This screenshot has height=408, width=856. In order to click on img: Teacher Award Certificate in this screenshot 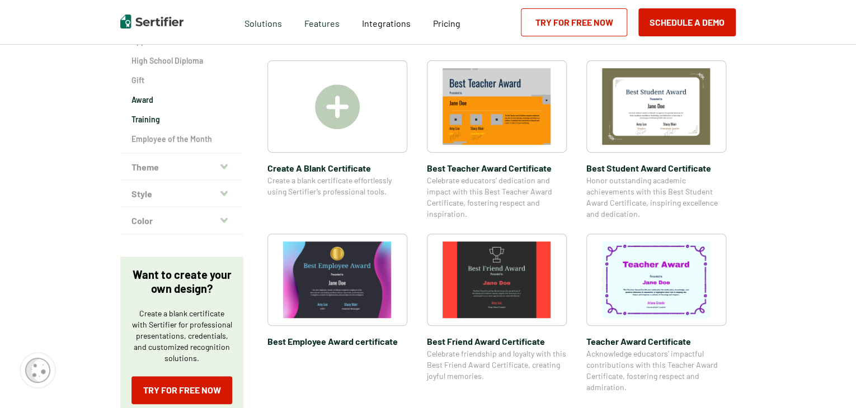, I will do `click(656, 280)`.